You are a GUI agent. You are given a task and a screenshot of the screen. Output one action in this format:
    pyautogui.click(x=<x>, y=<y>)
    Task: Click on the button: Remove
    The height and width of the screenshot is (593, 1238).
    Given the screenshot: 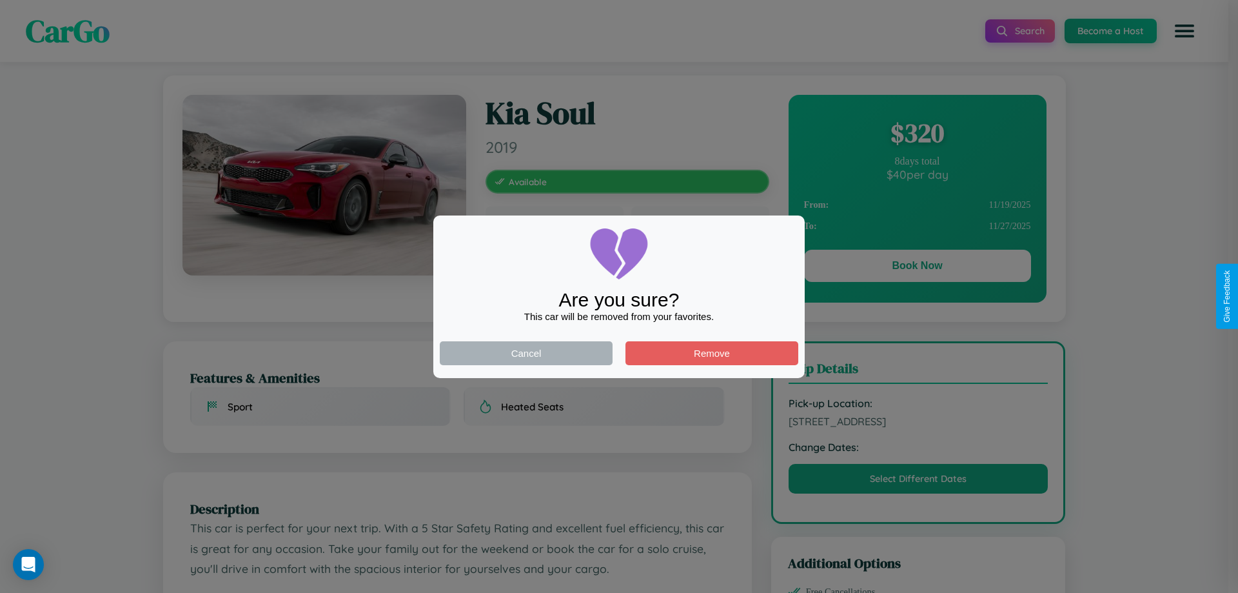 What is the action you would take?
    pyautogui.click(x=712, y=353)
    